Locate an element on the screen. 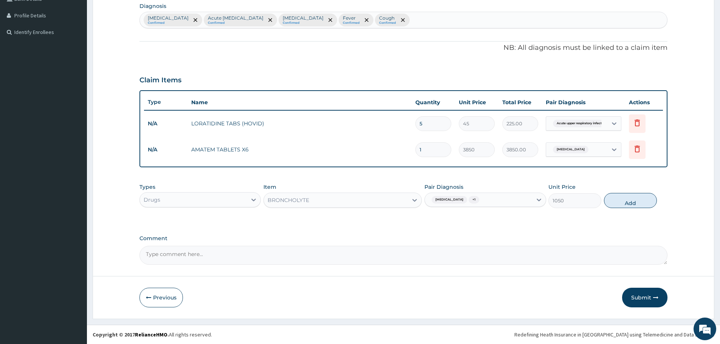  p: Cough is located at coordinates (388, 18).